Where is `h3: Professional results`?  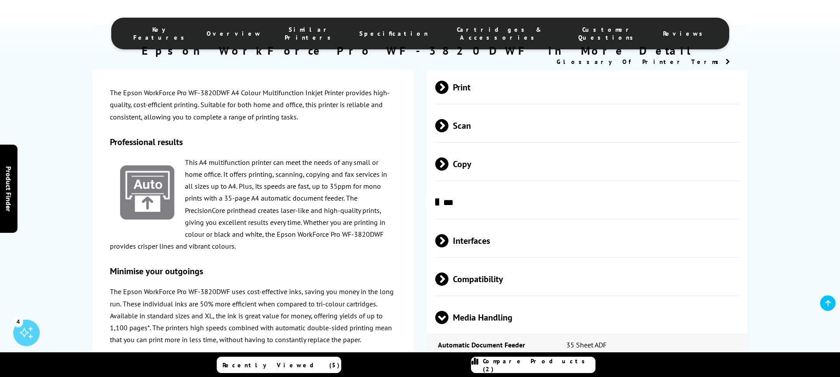 h3: Professional results is located at coordinates (253, 142).